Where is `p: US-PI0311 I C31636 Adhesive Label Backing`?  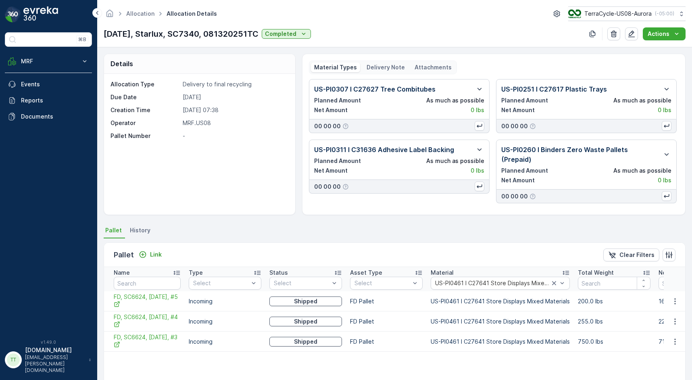
p: US-PI0311 I C31636 Adhesive Label Backing is located at coordinates (384, 150).